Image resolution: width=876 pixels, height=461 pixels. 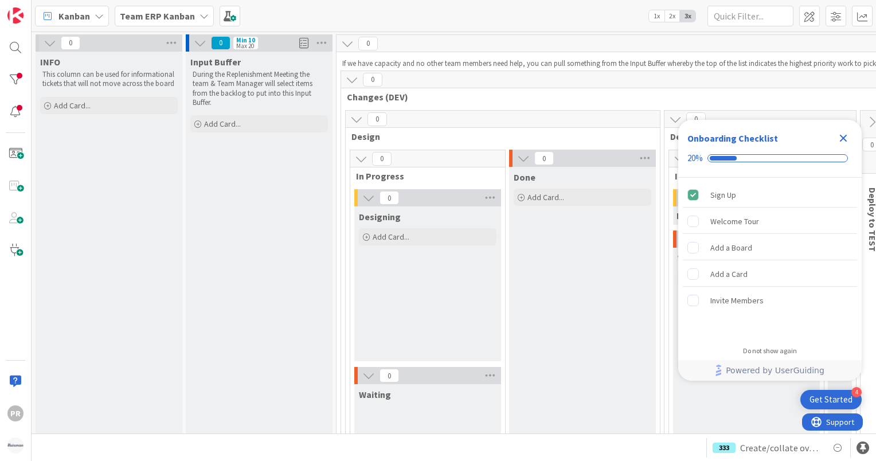 What do you see at coordinates (735, 221) in the screenshot?
I see `div: Welcome Tour` at bounding box center [735, 221].